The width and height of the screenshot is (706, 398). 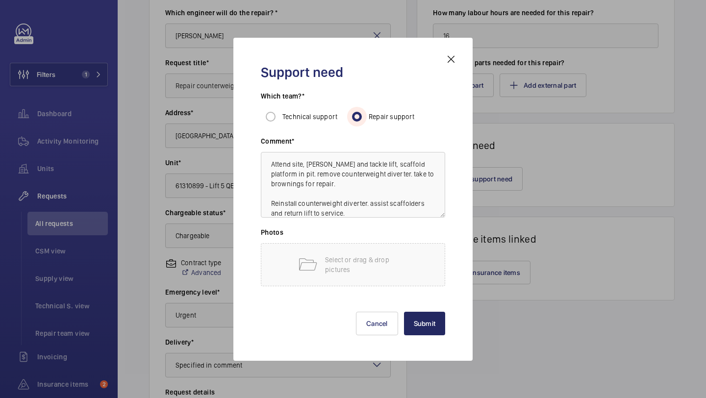 What do you see at coordinates (353, 235) in the screenshot?
I see `h3: Photos` at bounding box center [353, 235].